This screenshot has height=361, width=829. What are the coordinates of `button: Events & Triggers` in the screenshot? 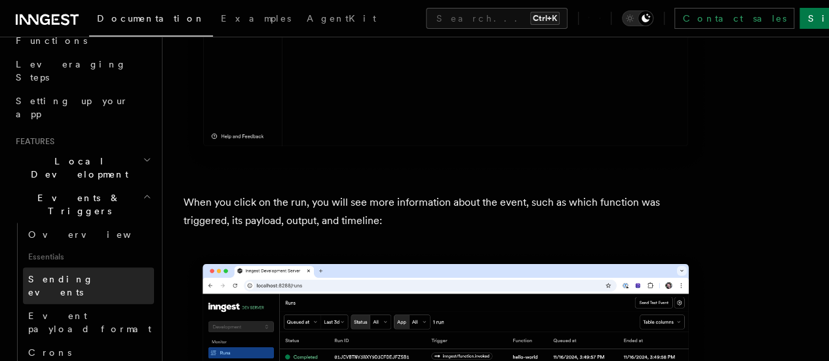 It's located at (82, 205).